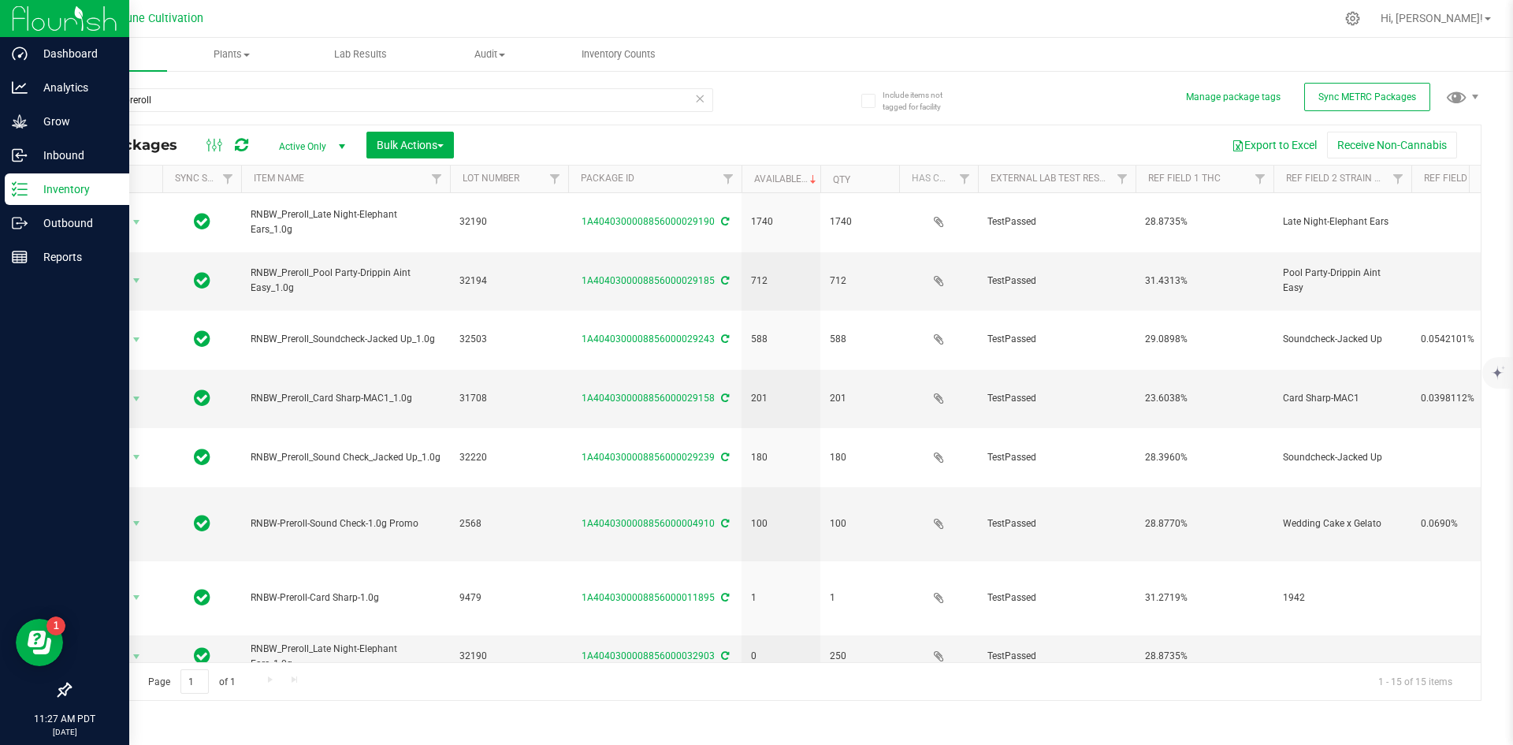 The height and width of the screenshot is (745, 1513). I want to click on a: 1A4040300008856000011895, so click(648, 597).